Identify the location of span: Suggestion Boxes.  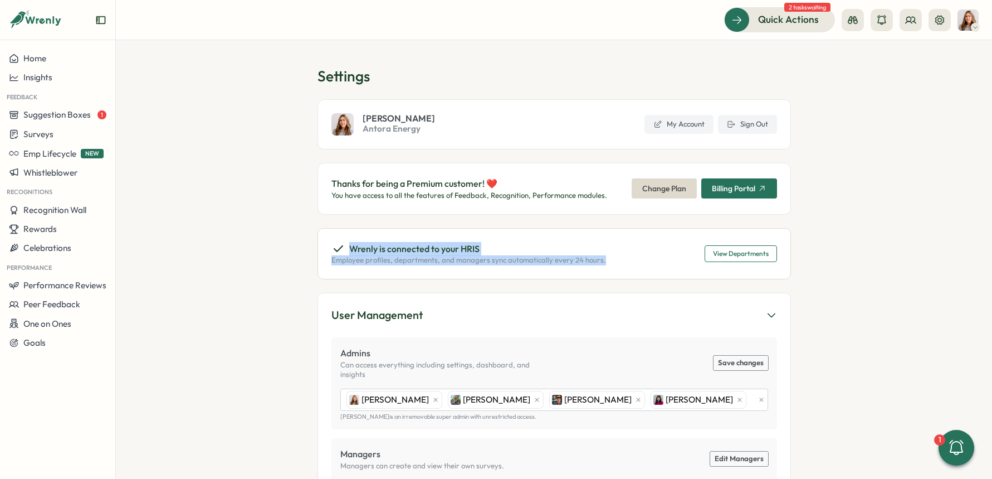
(57, 114).